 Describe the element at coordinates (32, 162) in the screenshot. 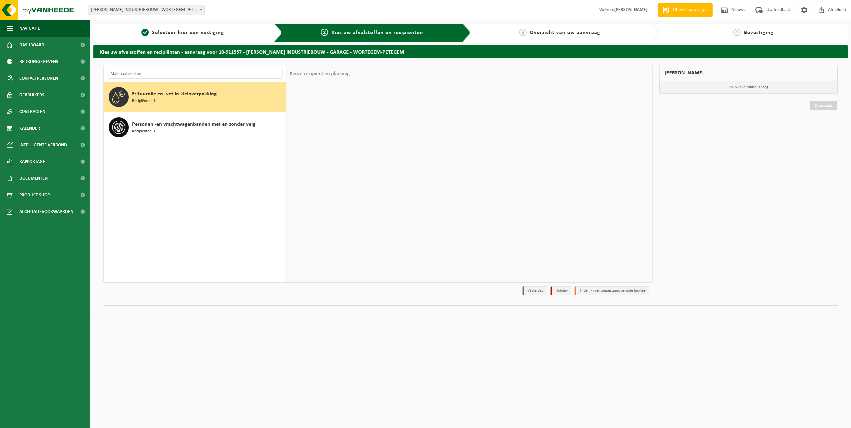

I see `span: Rapportage` at that location.